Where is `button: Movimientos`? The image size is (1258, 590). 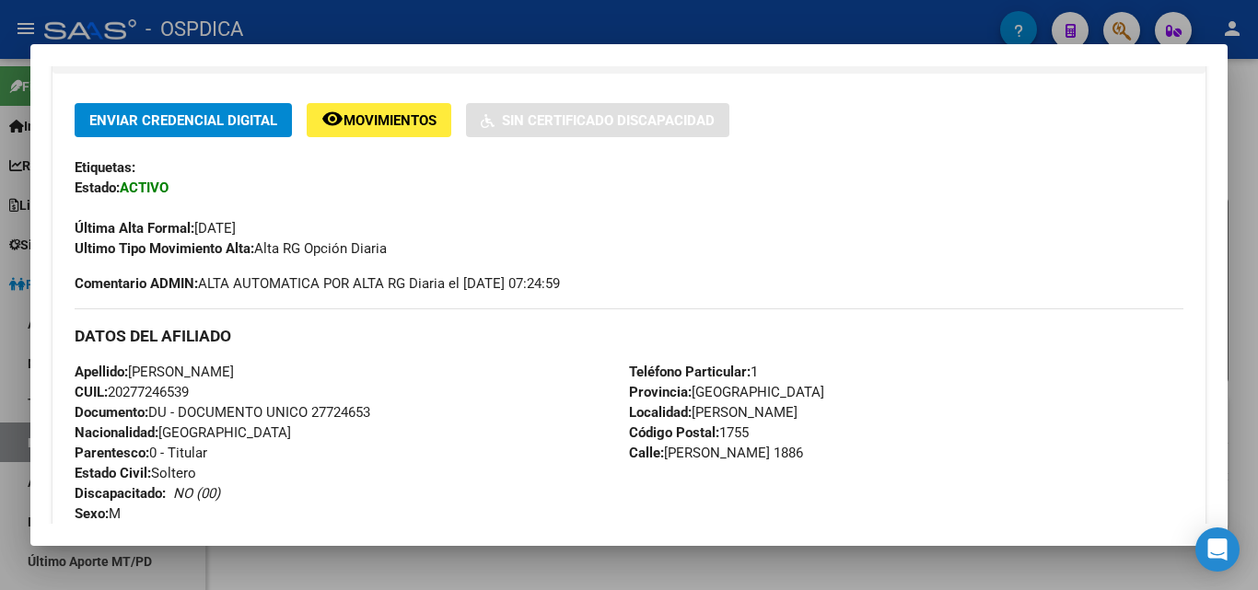 button: Movimientos is located at coordinates (379, 120).